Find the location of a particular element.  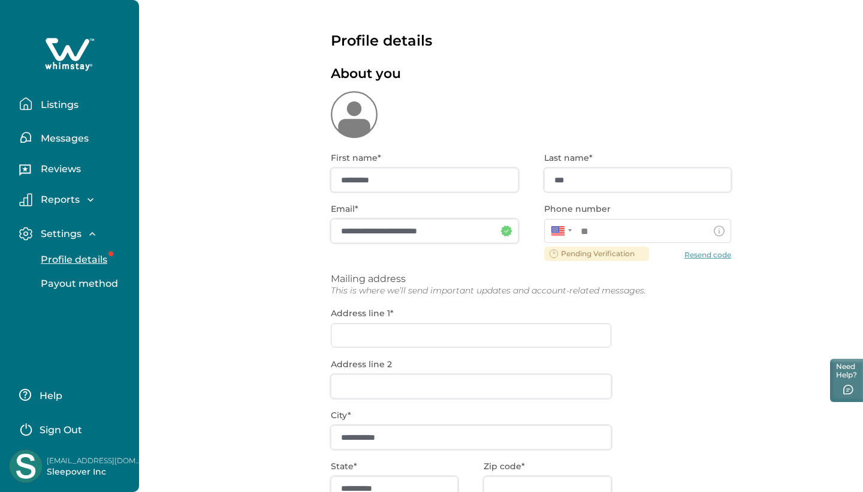

p: Profile details is located at coordinates (72, 260).